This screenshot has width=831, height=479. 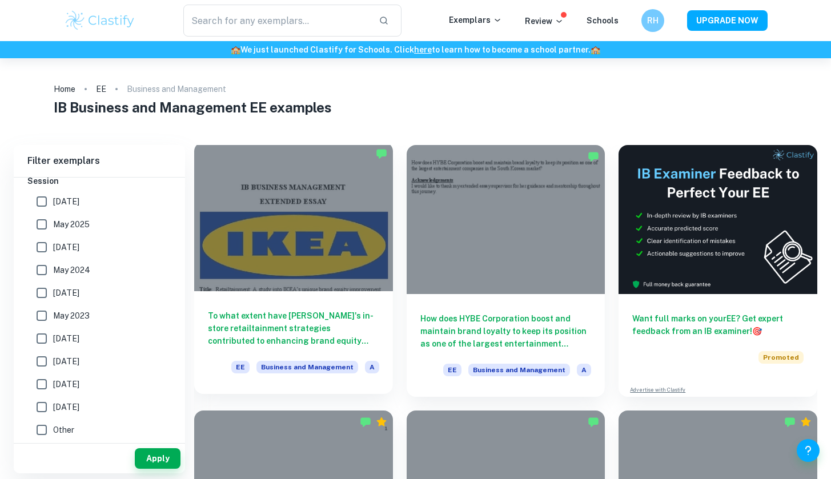 I want to click on span: Promoted, so click(x=781, y=358).